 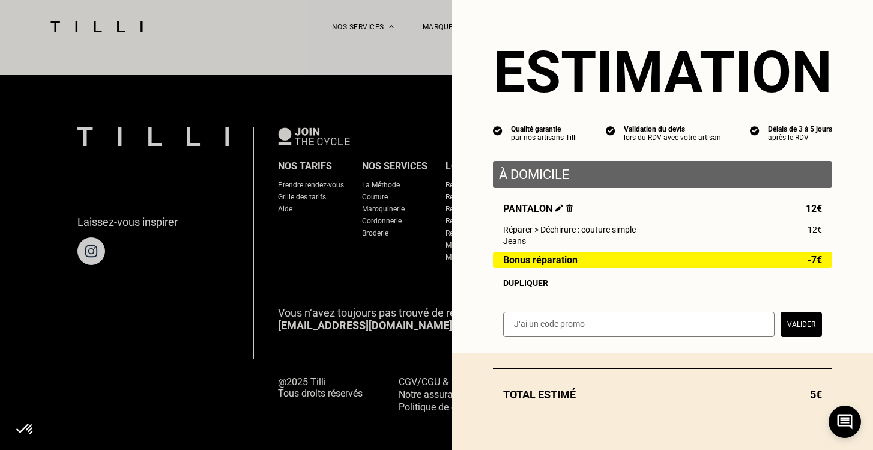 What do you see at coordinates (662, 394) in the screenshot?
I see `div: Total estimé` at bounding box center [662, 394].